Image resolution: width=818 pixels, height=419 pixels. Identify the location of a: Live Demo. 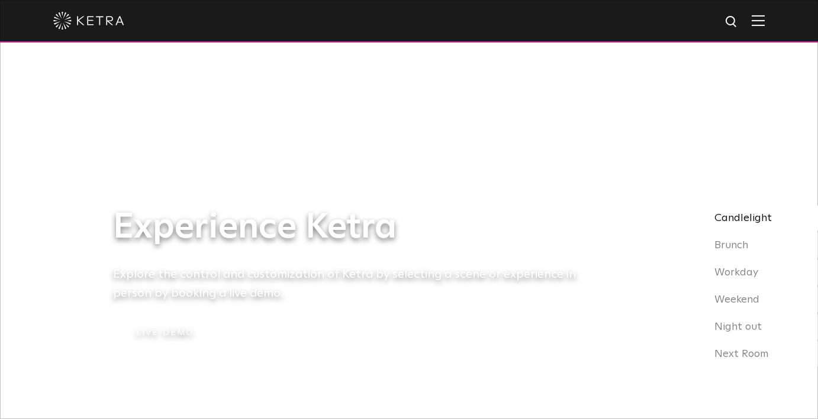
(164, 333).